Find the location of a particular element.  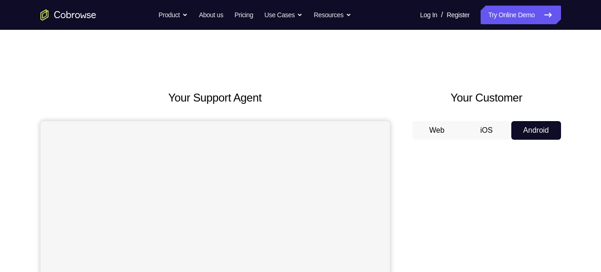

button: Product is located at coordinates (173, 15).